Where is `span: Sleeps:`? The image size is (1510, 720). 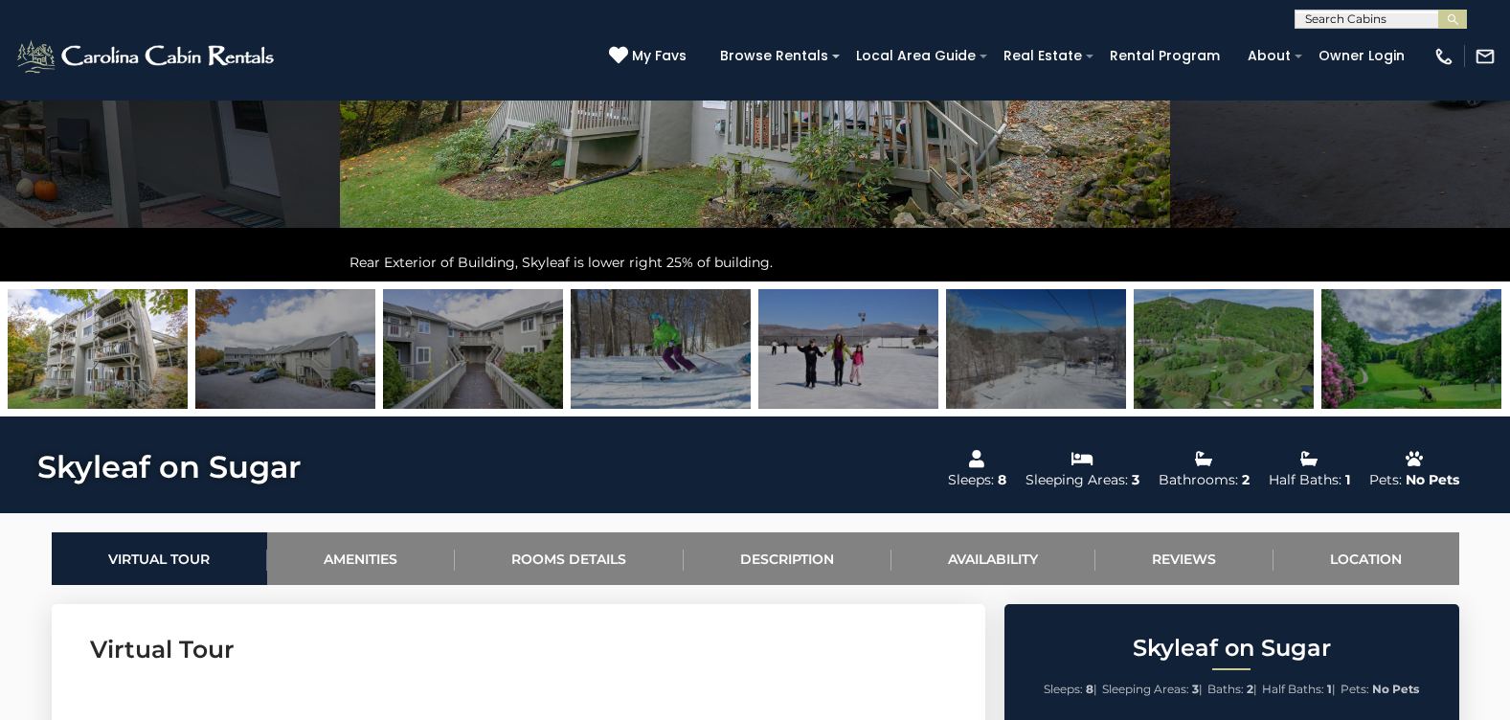
span: Sleeps: is located at coordinates (1063, 688).